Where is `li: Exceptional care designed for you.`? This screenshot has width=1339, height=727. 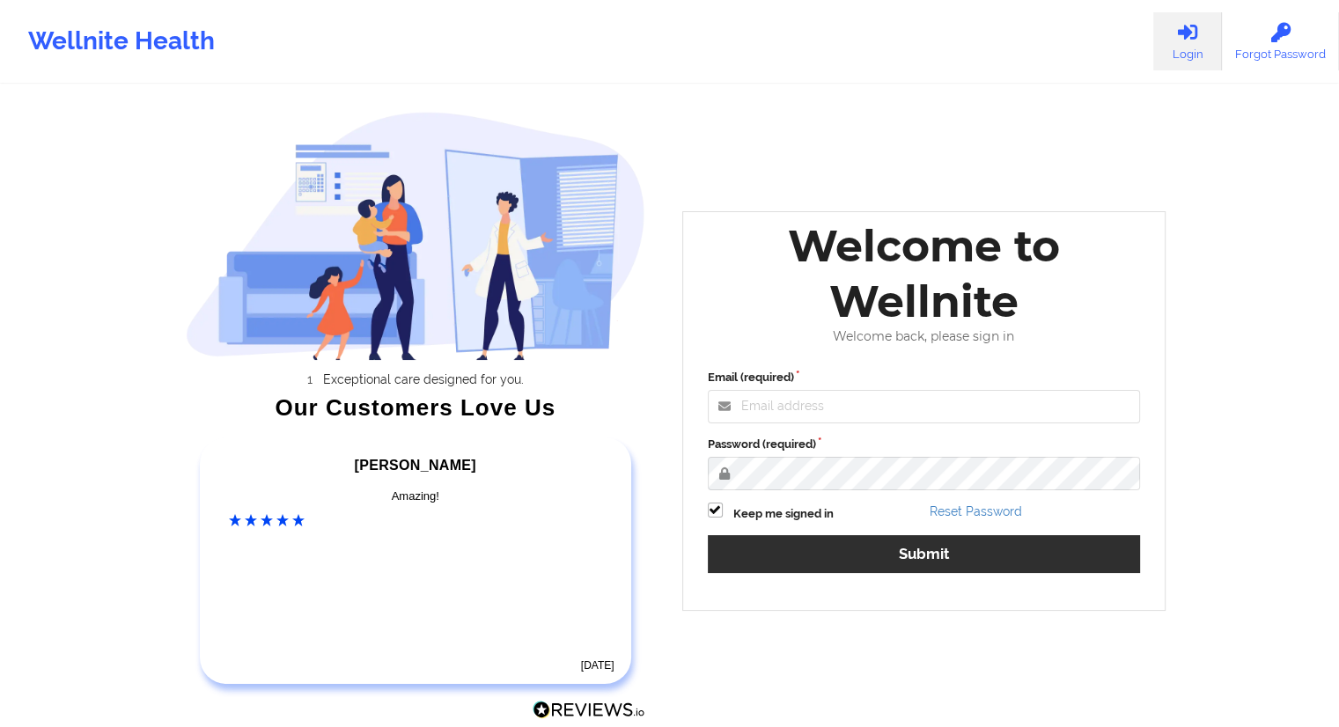 li: Exceptional care designed for you. is located at coordinates (424, 380).